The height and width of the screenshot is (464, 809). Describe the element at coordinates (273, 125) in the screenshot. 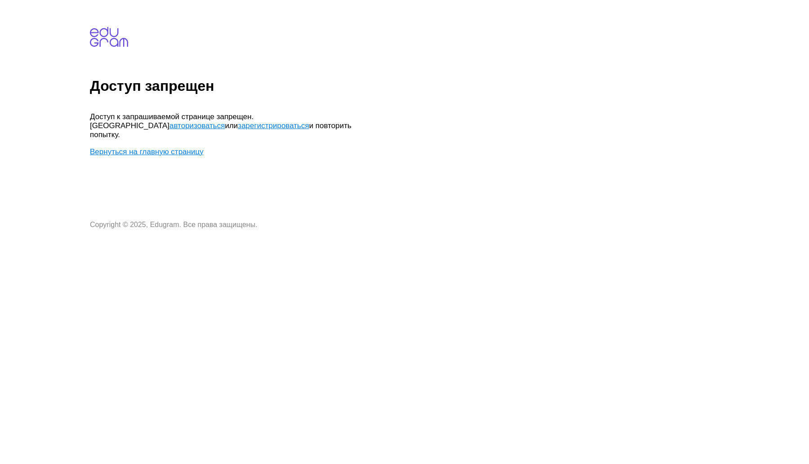

I see `a: зарегистрироваться` at that location.